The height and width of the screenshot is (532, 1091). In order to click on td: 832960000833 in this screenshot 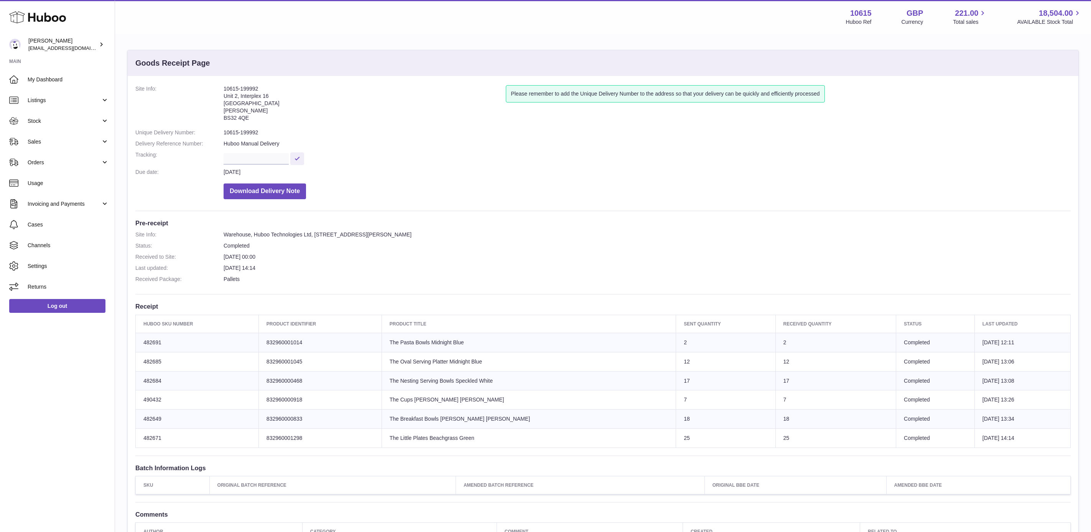, I will do `click(320, 419)`.